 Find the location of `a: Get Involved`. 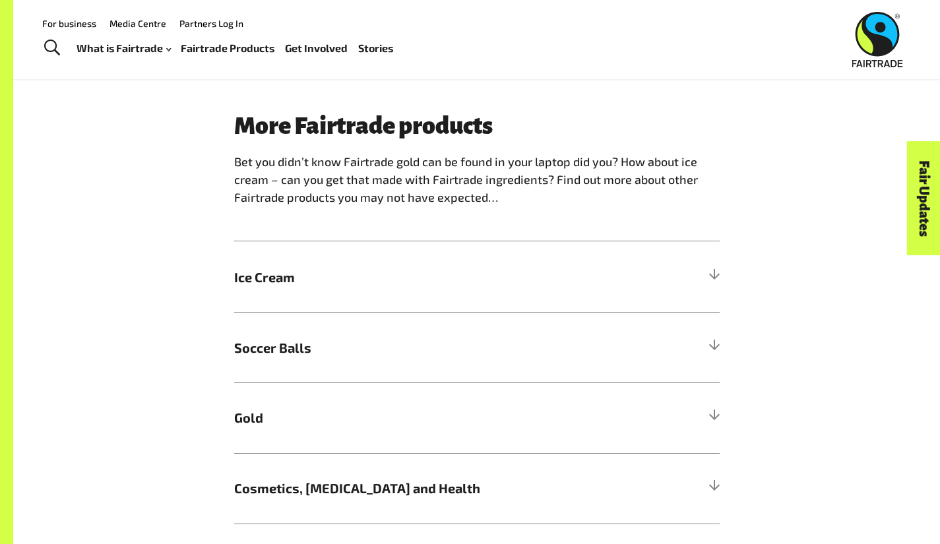

a: Get Involved is located at coordinates (316, 48).